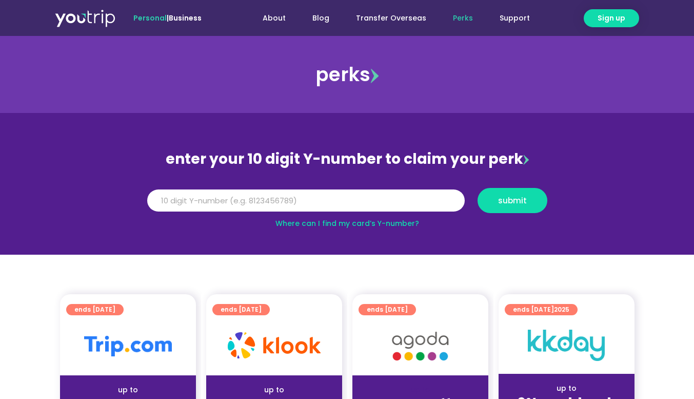 The width and height of the screenshot is (694, 399). I want to click on nav: Menu, so click(386, 18).